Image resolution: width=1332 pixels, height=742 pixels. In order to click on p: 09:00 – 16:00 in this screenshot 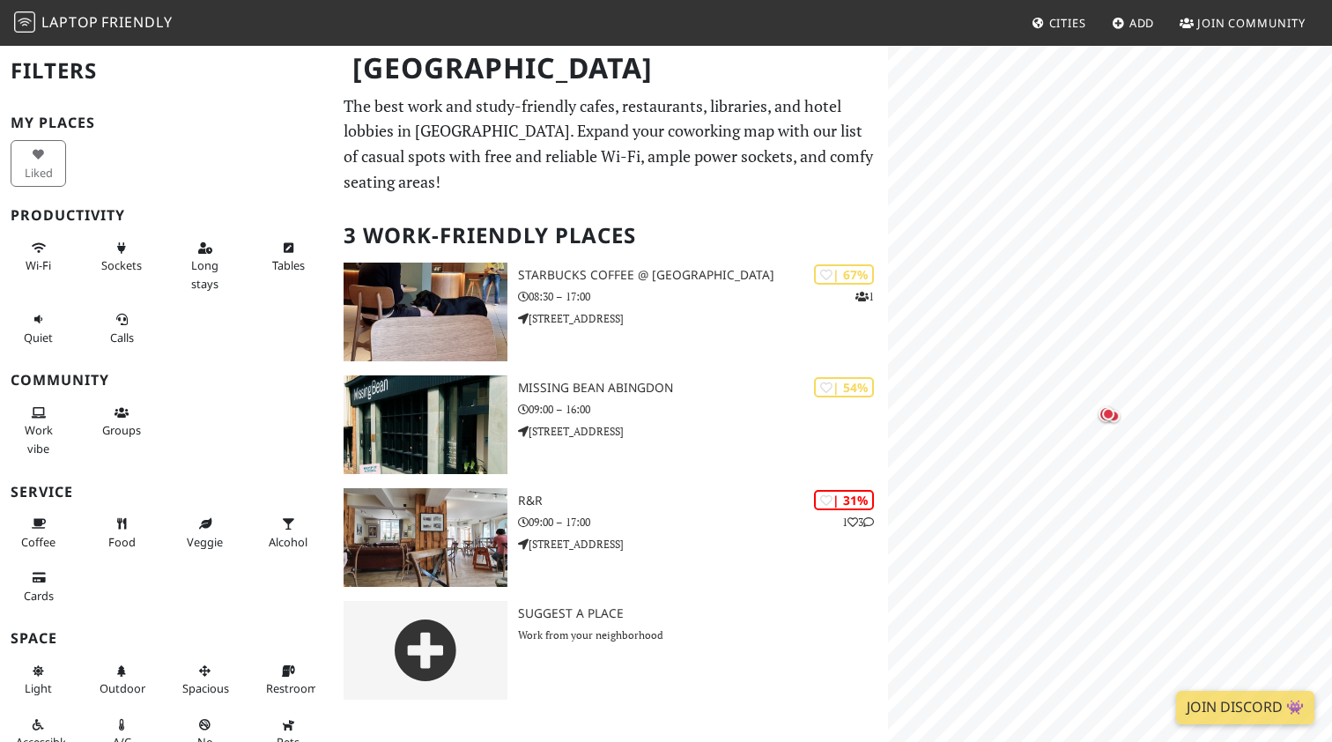, I will do `click(703, 409)`.